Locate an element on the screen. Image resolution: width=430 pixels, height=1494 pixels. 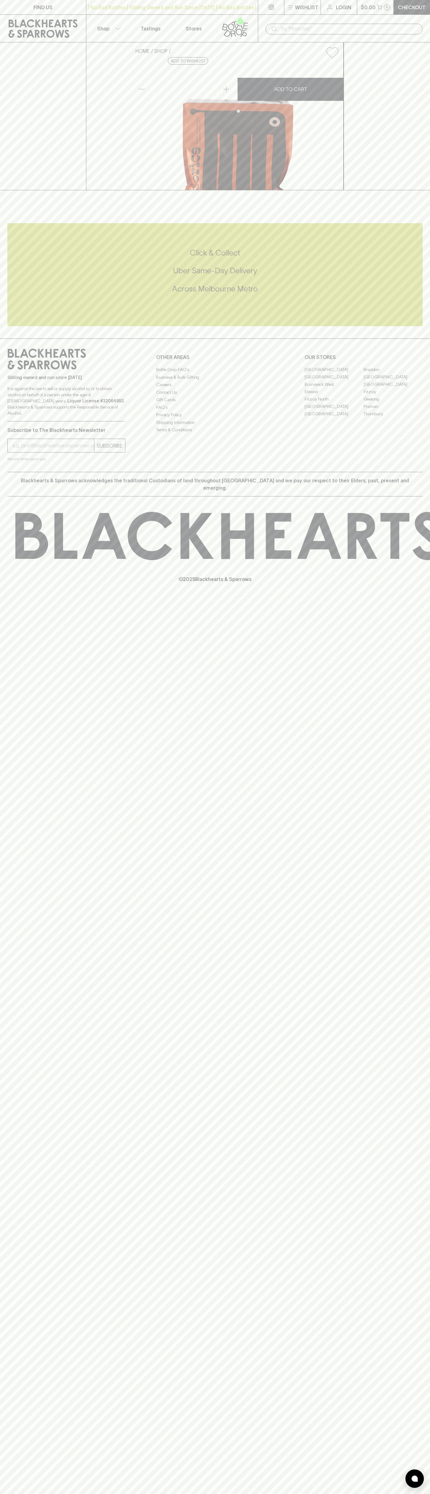
a: Geelong is located at coordinates (393, 399).